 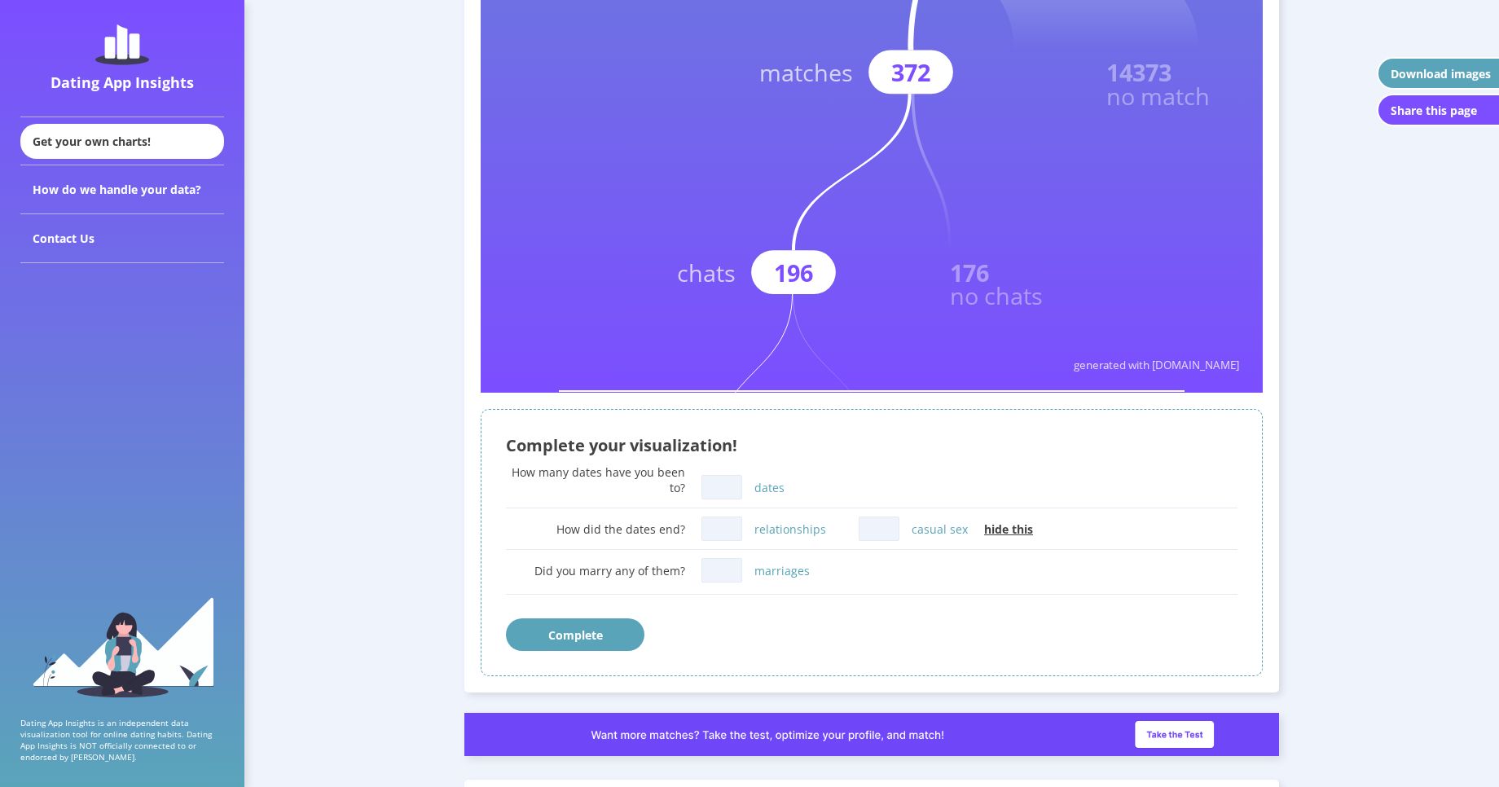 What do you see at coordinates (969, 272) in the screenshot?
I see `text: 176` at bounding box center [969, 272].